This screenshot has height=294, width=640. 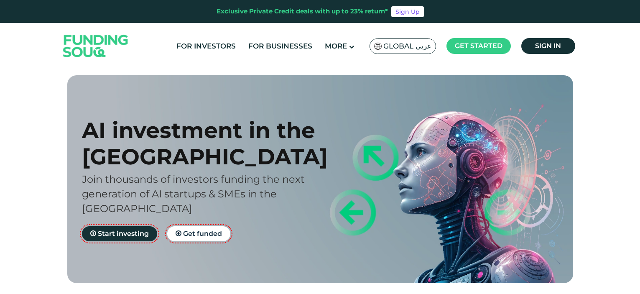 What do you see at coordinates (120, 234) in the screenshot?
I see `a: Start investing` at bounding box center [120, 234].